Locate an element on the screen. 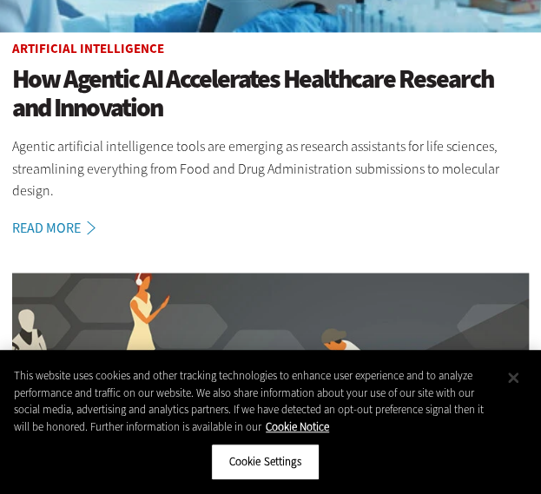 This screenshot has width=541, height=494. a: Artificial Intelligence is located at coordinates (88, 49).